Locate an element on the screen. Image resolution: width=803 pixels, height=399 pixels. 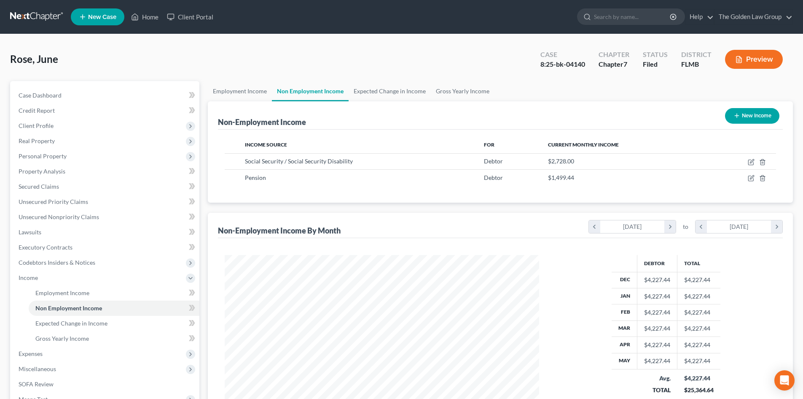
span: Current Monthly Income is located at coordinates (584, 144).